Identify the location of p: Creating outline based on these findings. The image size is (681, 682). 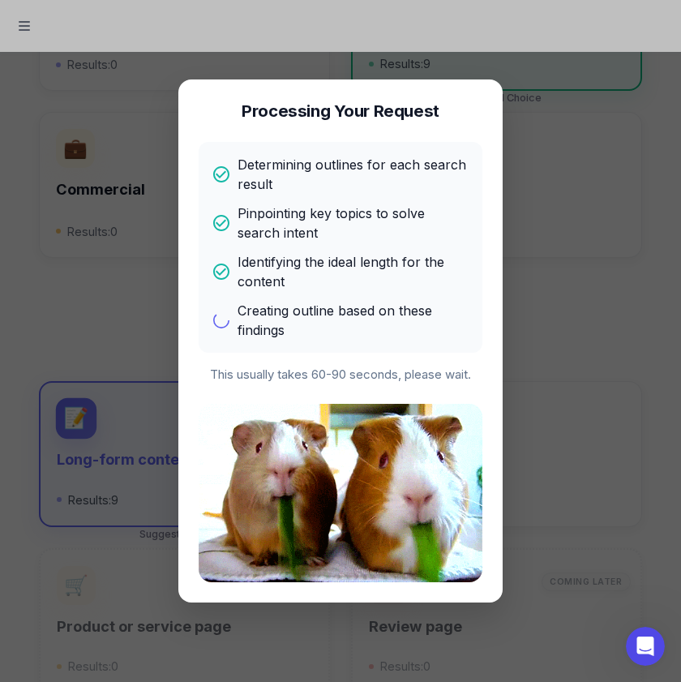
(353, 320).